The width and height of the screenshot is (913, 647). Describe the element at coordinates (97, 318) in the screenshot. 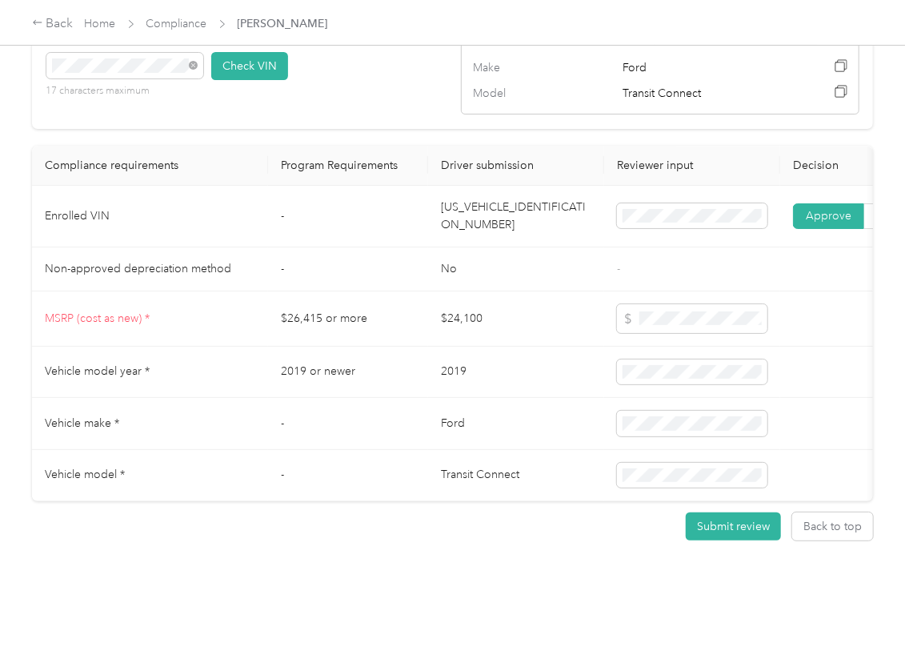

I see `span: MSRP (cost as new) *` at that location.